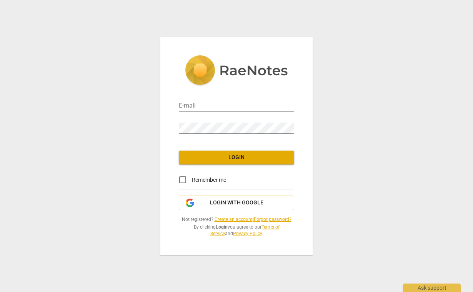 The image size is (473, 292). Describe the element at coordinates (236, 219) in the screenshot. I see `span: Not registered? |` at that location.